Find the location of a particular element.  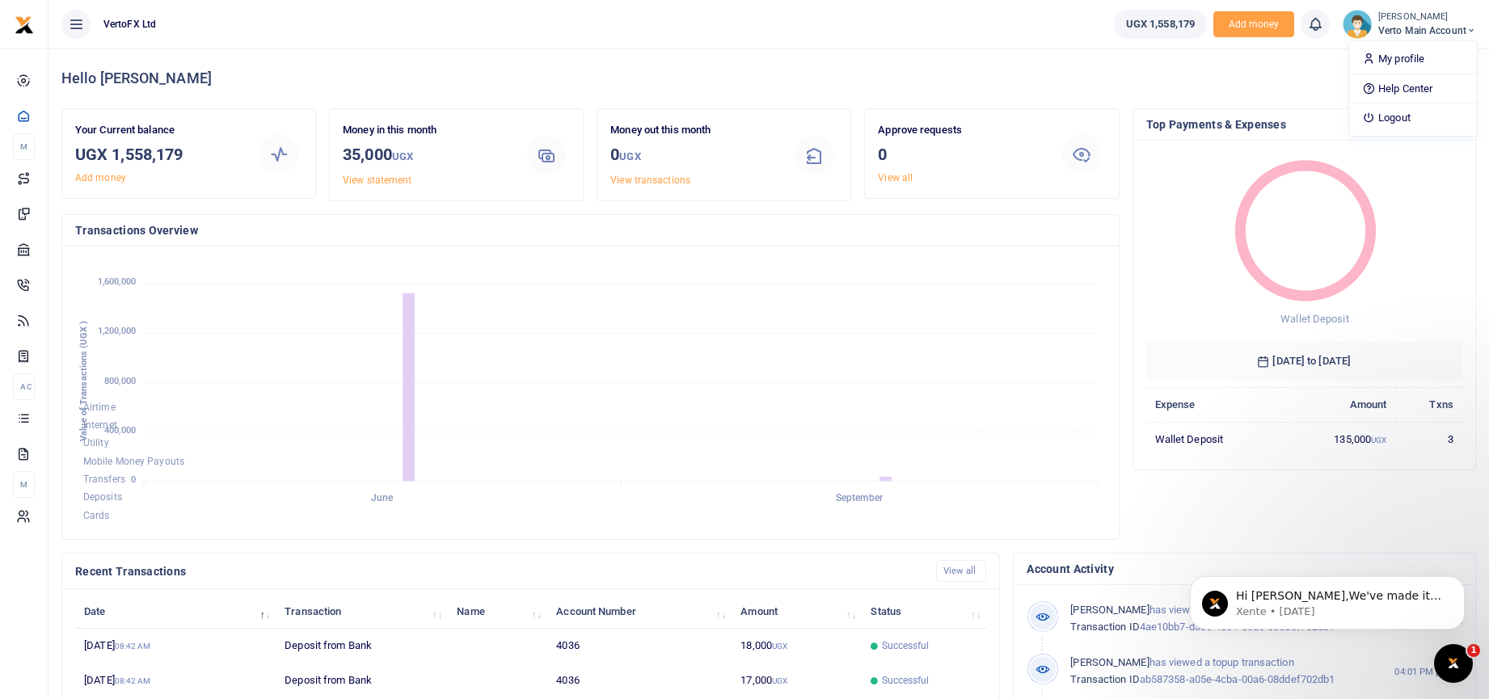

th: Expense is located at coordinates (1215, 404).